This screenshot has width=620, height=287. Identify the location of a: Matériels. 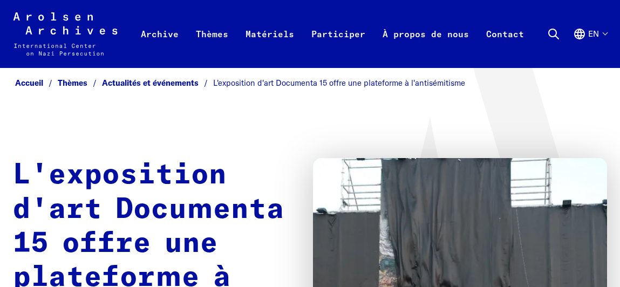
(270, 46).